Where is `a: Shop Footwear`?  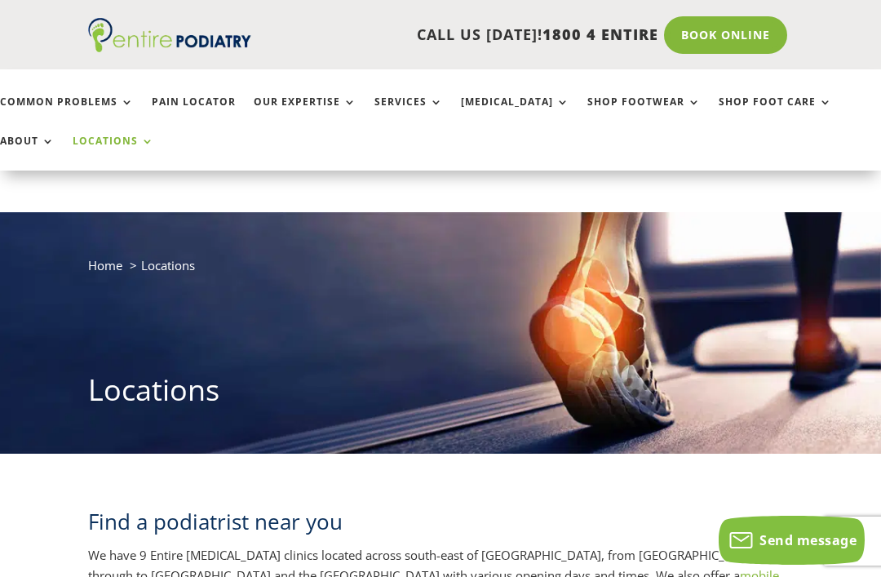
a: Shop Footwear is located at coordinates (643, 113).